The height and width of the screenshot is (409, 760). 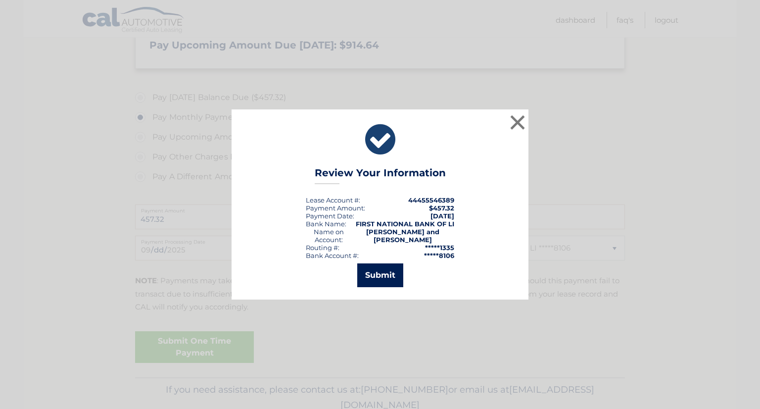 What do you see at coordinates (405, 224) in the screenshot?
I see `strong: FIRST NATIONAL BANK OF LI` at bounding box center [405, 224].